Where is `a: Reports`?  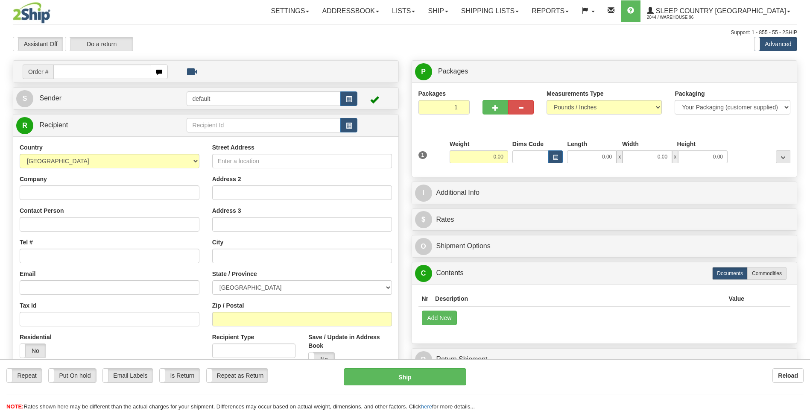 a: Reports is located at coordinates (550, 11).